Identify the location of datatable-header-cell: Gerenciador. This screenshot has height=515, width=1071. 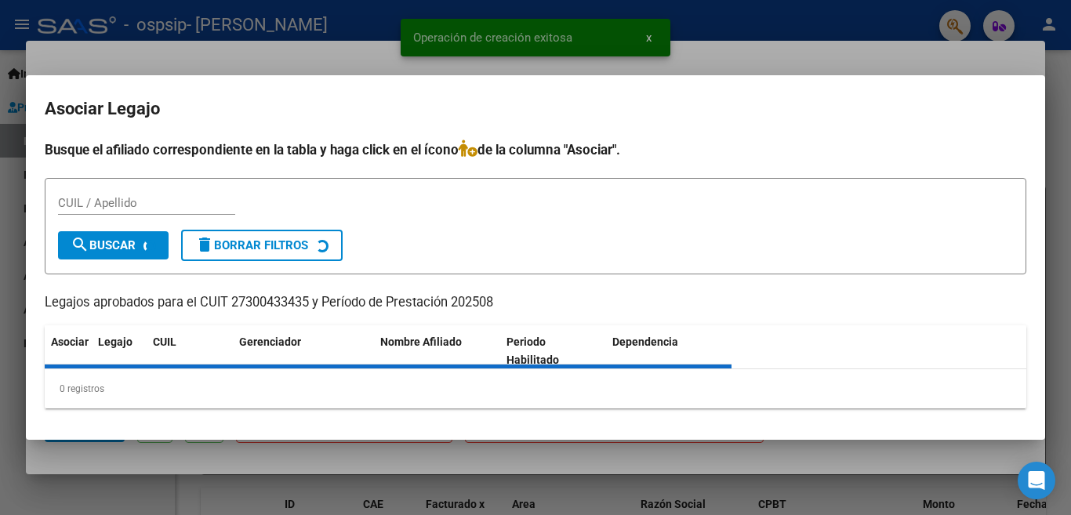
(304, 351).